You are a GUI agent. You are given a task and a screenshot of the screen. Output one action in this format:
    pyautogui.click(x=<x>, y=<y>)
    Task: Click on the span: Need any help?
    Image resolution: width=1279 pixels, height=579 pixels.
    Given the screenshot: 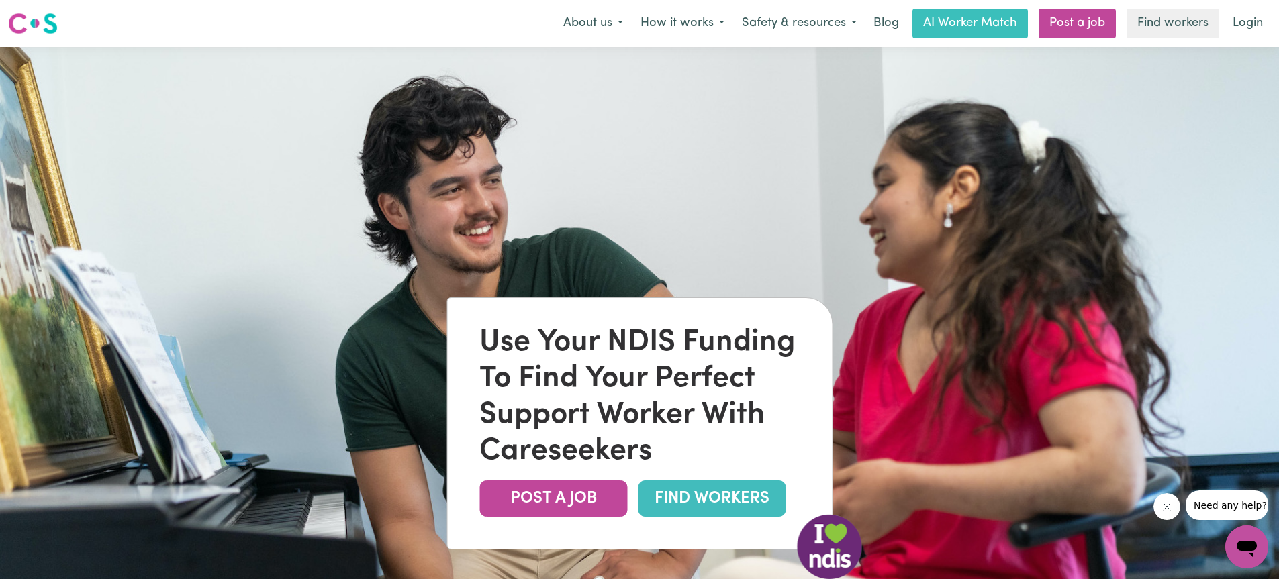 What is the action you would take?
    pyautogui.click(x=44, y=15)
    